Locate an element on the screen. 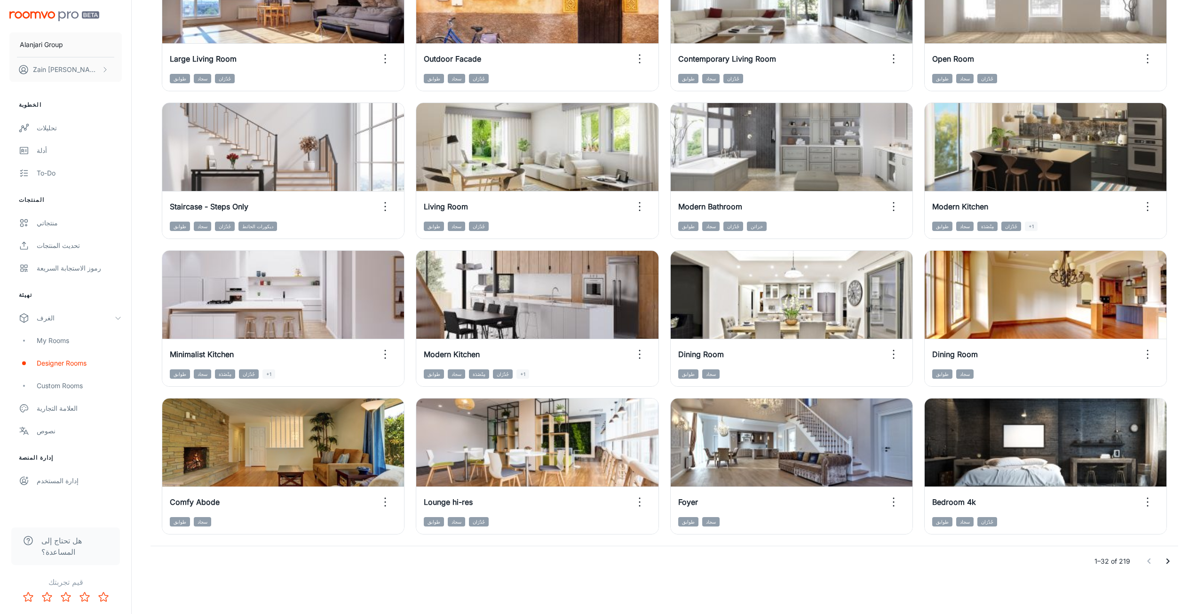 The image size is (1197, 614). div: الغرف is located at coordinates (75, 318).